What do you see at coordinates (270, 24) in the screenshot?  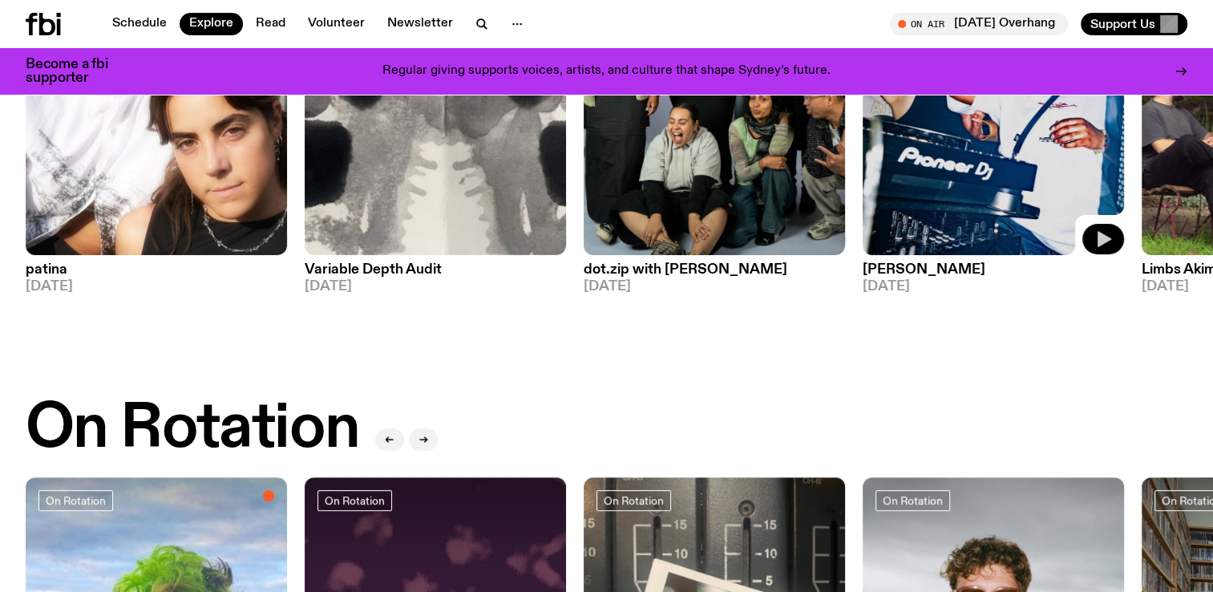 I see `a: Read` at bounding box center [270, 24].